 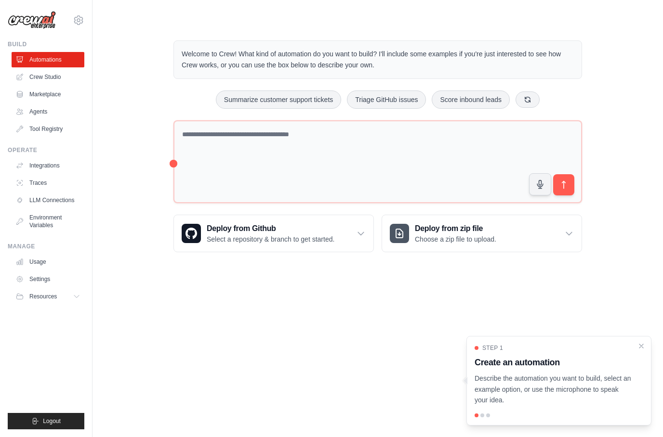 I want to click on span: Resources, so click(x=43, y=297).